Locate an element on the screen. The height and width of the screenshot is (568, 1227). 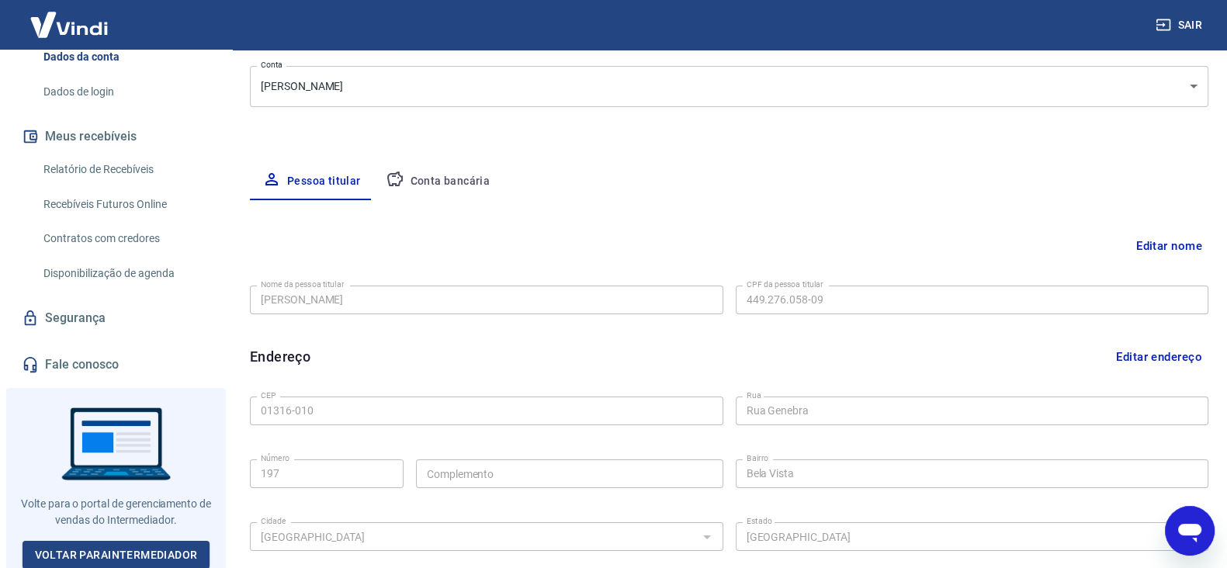
button: Pessoa titular is located at coordinates (311, 182).